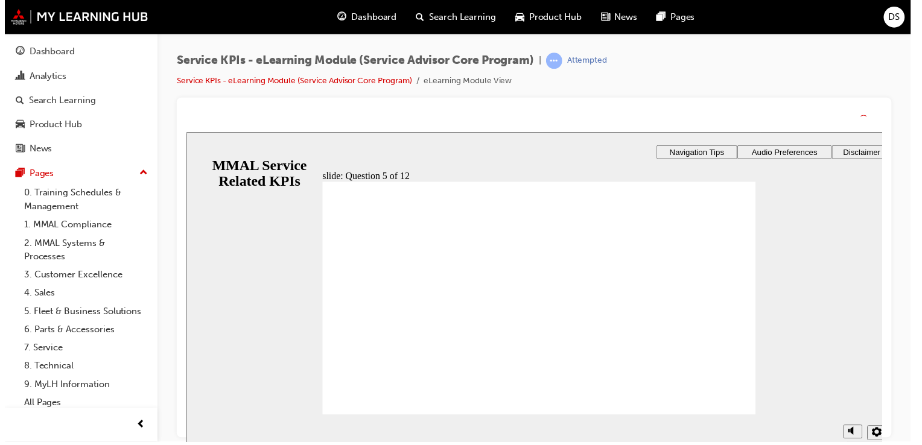 Image resolution: width=922 pixels, height=445 pixels. I want to click on span: Search Learning, so click(462, 17).